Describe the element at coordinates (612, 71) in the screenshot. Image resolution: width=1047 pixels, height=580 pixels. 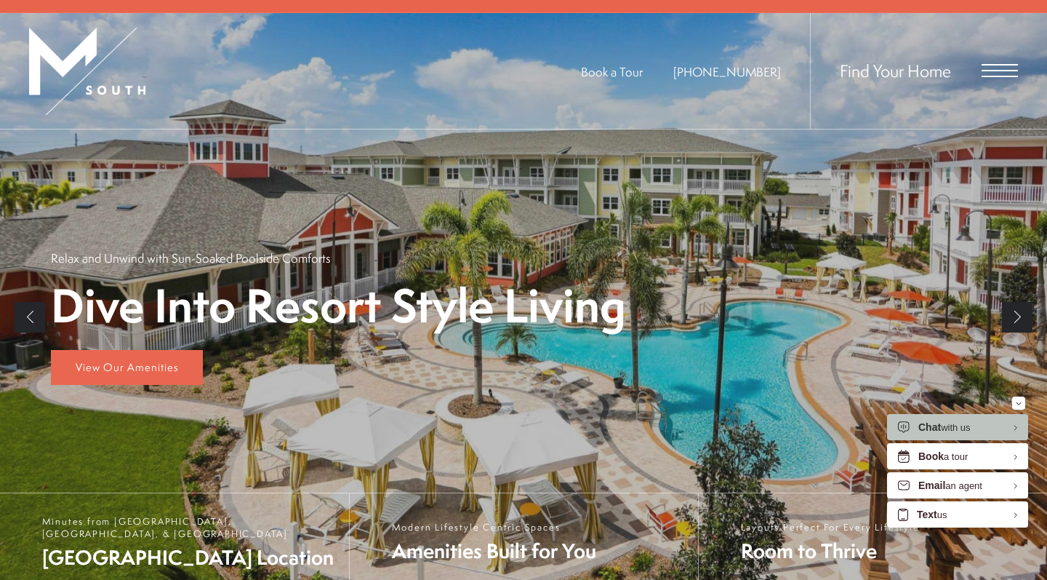
I see `a: Book a Tour` at that location.